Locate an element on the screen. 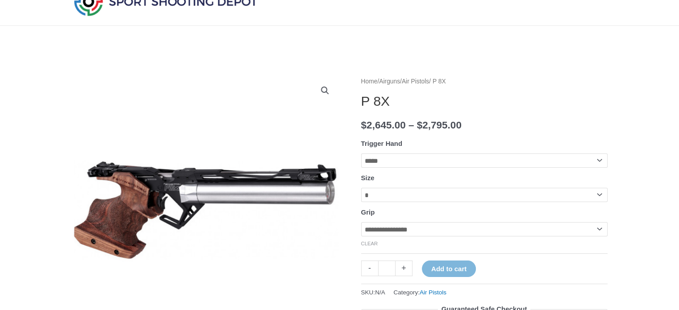 This screenshot has height=310, width=679. a: Clear options is located at coordinates (370, 244).